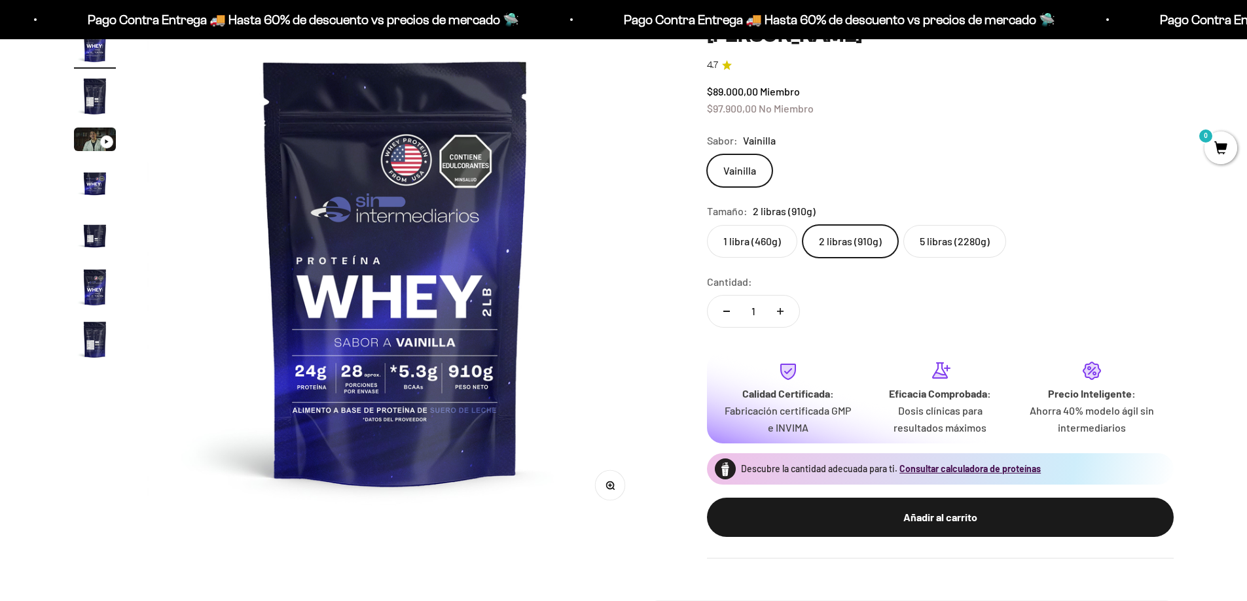 This screenshot has height=601, width=1247. I want to click on button: Ir al artículo 4, so click(95, 185).